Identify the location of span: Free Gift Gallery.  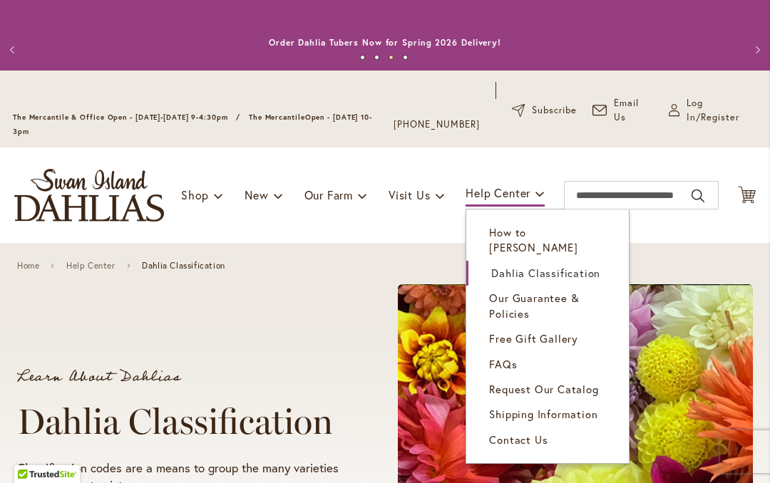
(533, 339).